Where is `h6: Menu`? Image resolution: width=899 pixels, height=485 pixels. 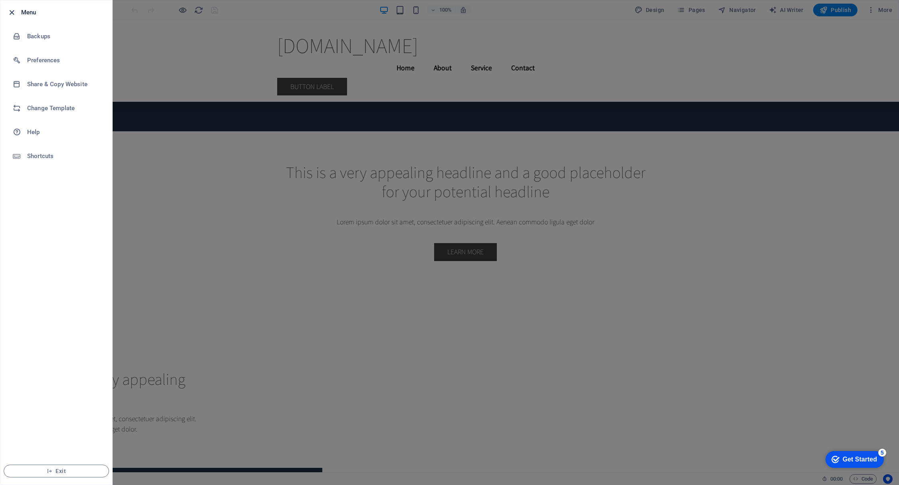
h6: Menu is located at coordinates (63, 12).